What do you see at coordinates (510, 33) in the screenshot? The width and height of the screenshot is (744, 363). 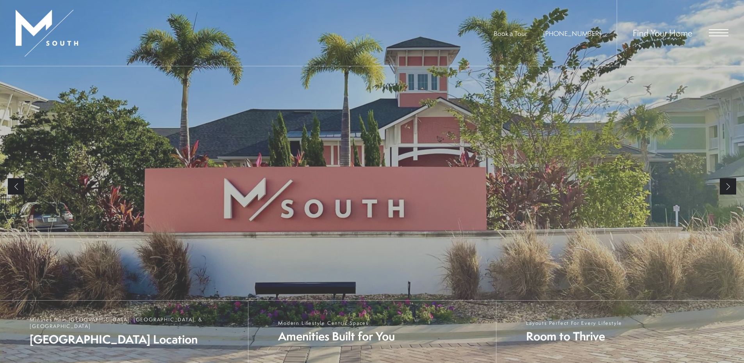 I see `a: Book a Tour` at bounding box center [510, 33].